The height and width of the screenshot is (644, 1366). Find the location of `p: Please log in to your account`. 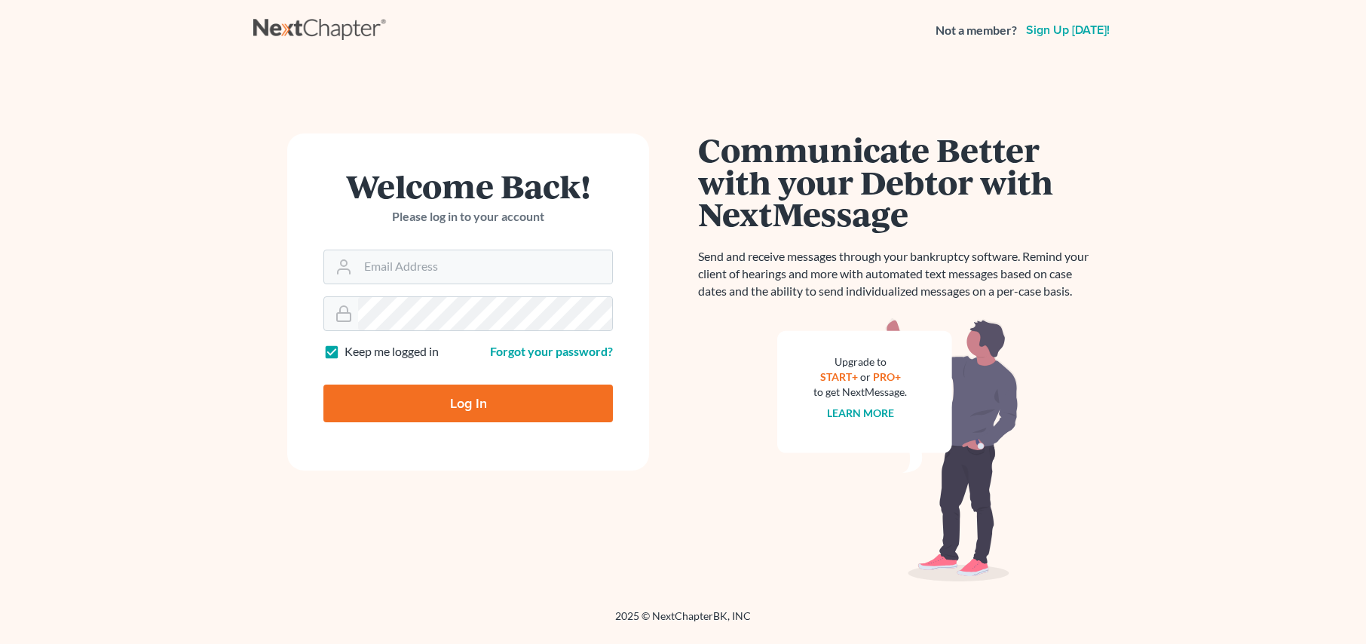

p: Please log in to your account is located at coordinates (468, 216).